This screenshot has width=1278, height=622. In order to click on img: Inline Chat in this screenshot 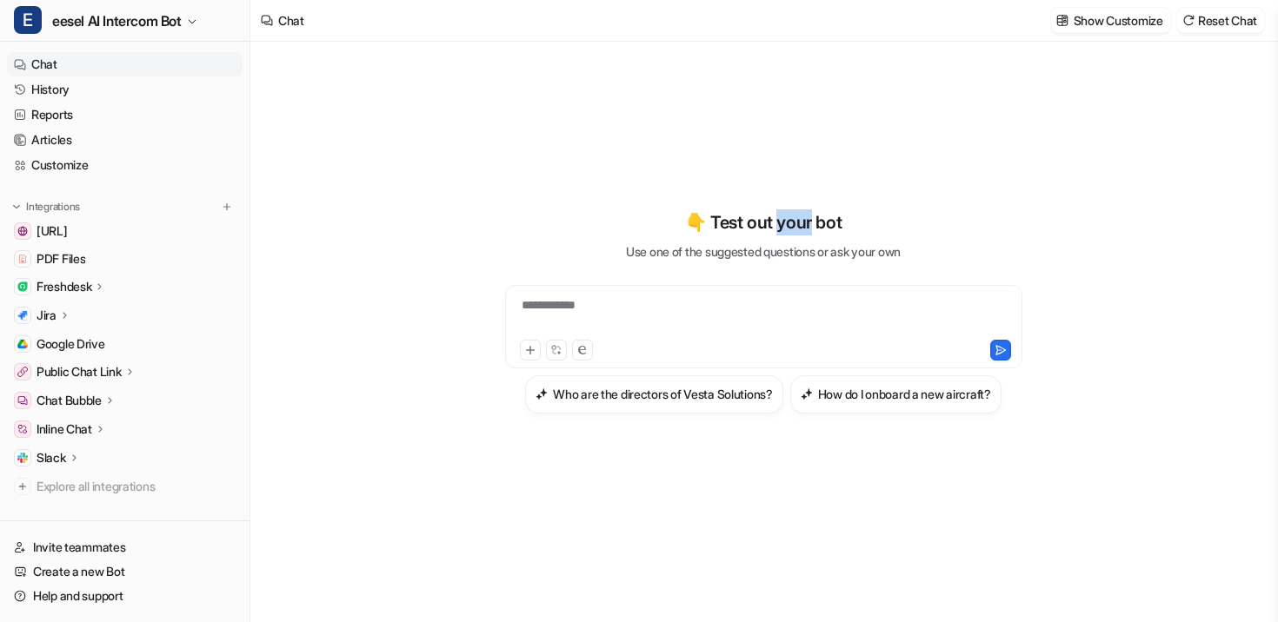, I will do `click(23, 429)`.